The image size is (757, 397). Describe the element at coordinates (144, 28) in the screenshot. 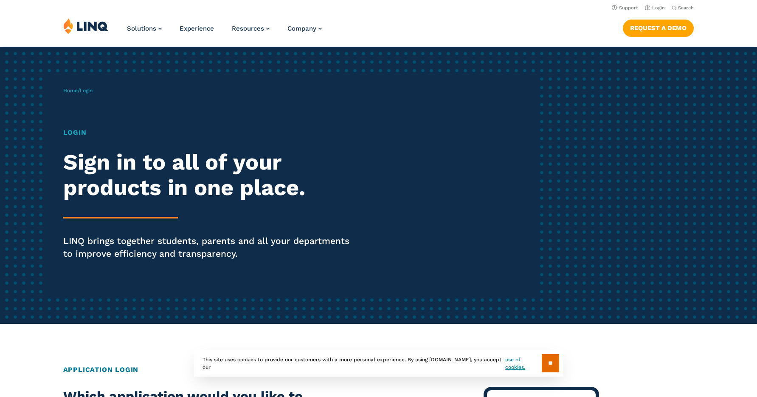

I see `a: Solutions` at that location.